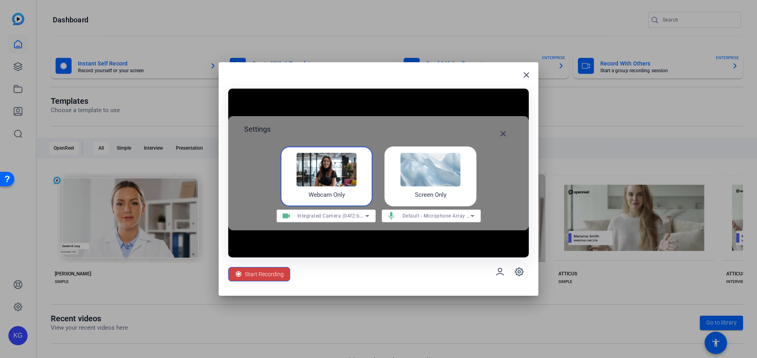 Image resolution: width=757 pixels, height=358 pixels. I want to click on h4: Webcam Only, so click(326, 195).